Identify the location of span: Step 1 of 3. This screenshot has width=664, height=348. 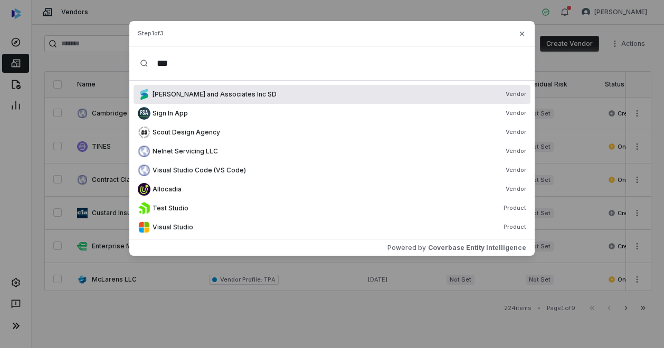
(150, 33).